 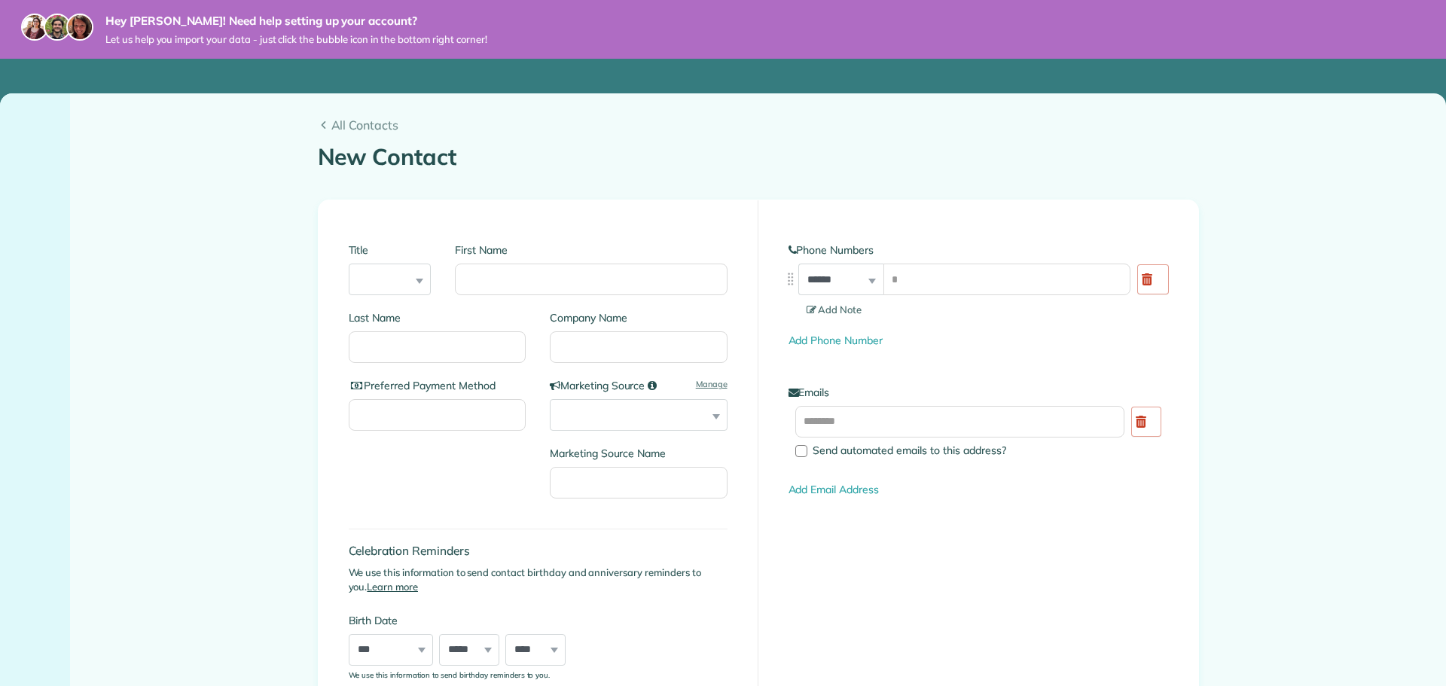 What do you see at coordinates (639, 453) in the screenshot?
I see `label: Marketing Source Name` at bounding box center [639, 453].